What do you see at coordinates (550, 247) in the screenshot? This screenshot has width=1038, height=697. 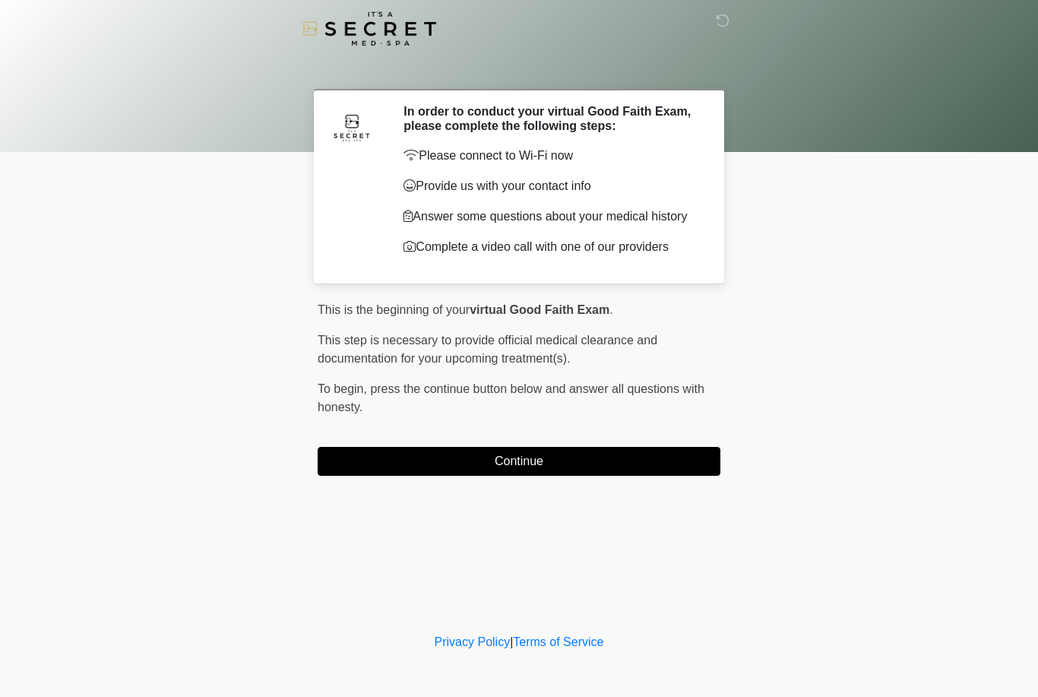 I see `p: Complete a video call with one of our providers` at bounding box center [550, 247].